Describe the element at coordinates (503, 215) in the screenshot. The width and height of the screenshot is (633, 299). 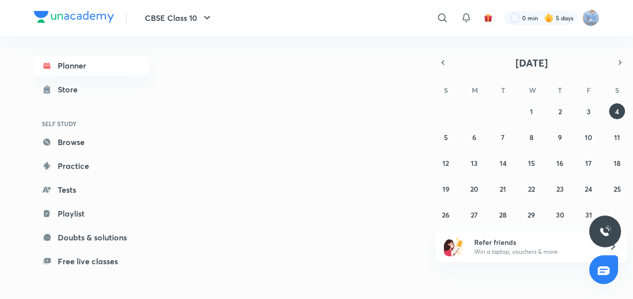
I see `button: October 28, 2025` at that location.